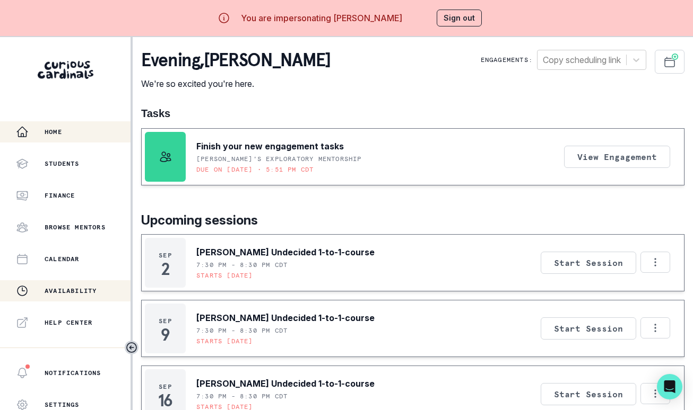 The height and width of the screenshot is (410, 693). Describe the element at coordinates (235, 84) in the screenshot. I see `p: We're so excited you're here.` at that location.